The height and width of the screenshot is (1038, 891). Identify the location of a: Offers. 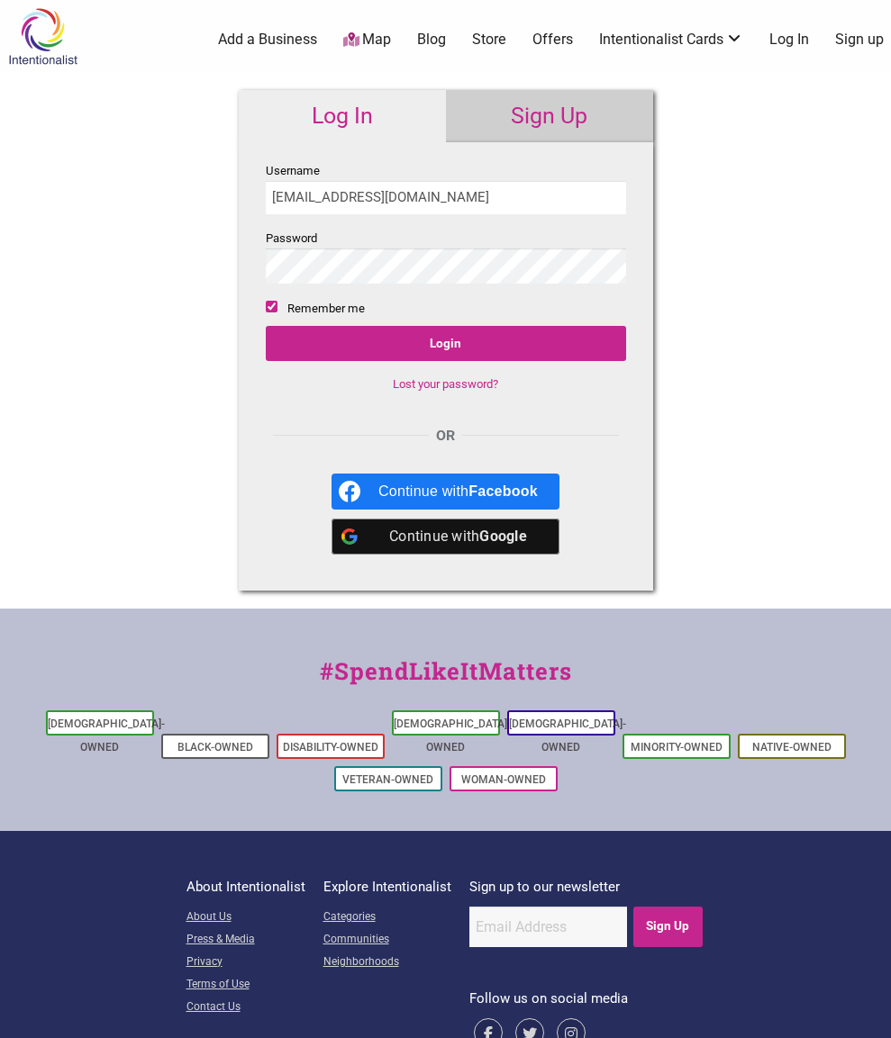
(552, 40).